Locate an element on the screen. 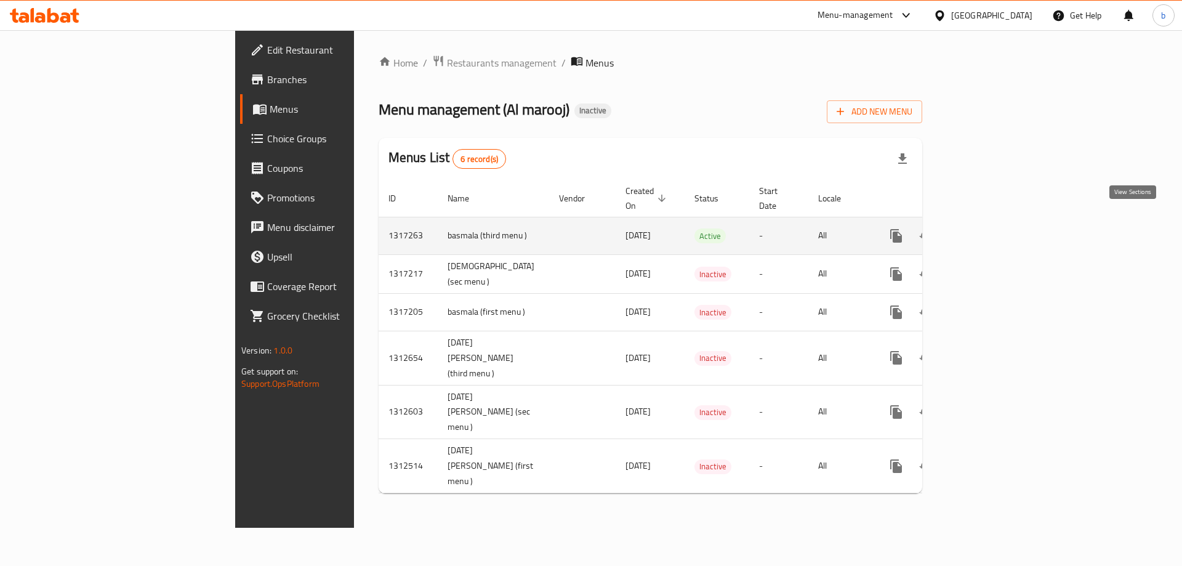 Image resolution: width=1182 pixels, height=566 pixels. span: Branches is located at coordinates (345, 79).